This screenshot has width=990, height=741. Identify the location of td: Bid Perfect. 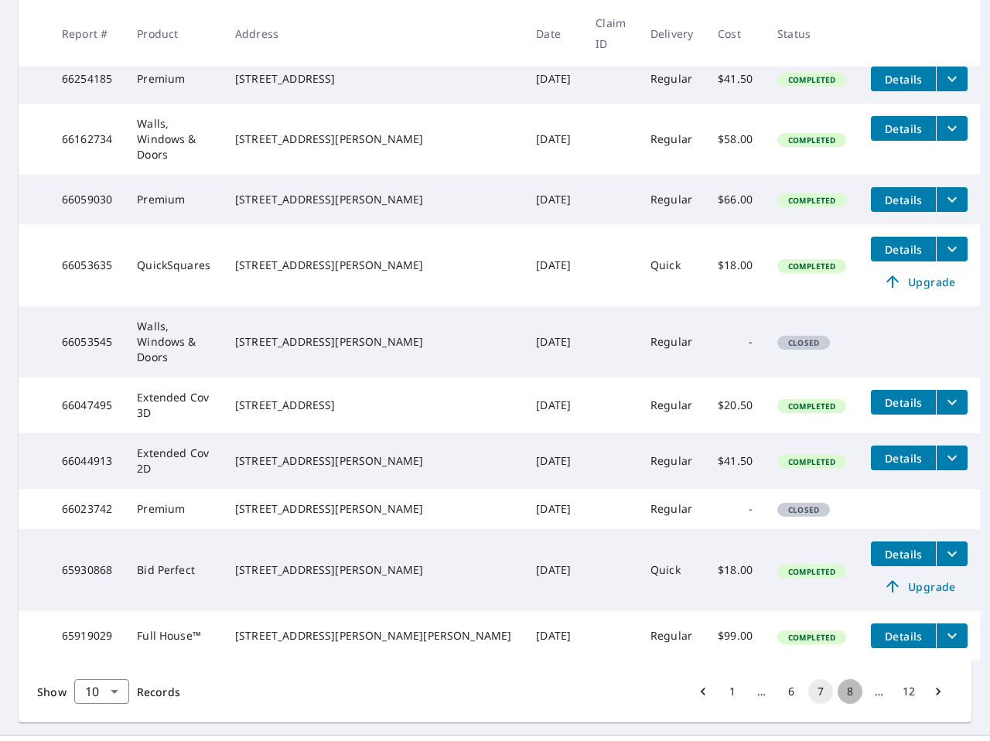
(173, 570).